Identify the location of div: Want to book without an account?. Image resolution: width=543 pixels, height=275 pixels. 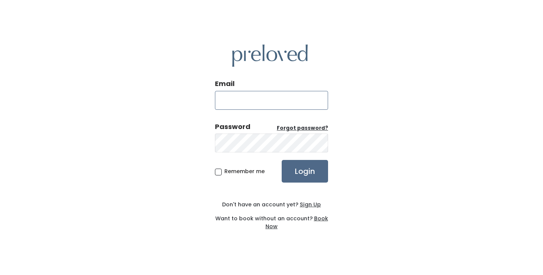
(272, 219).